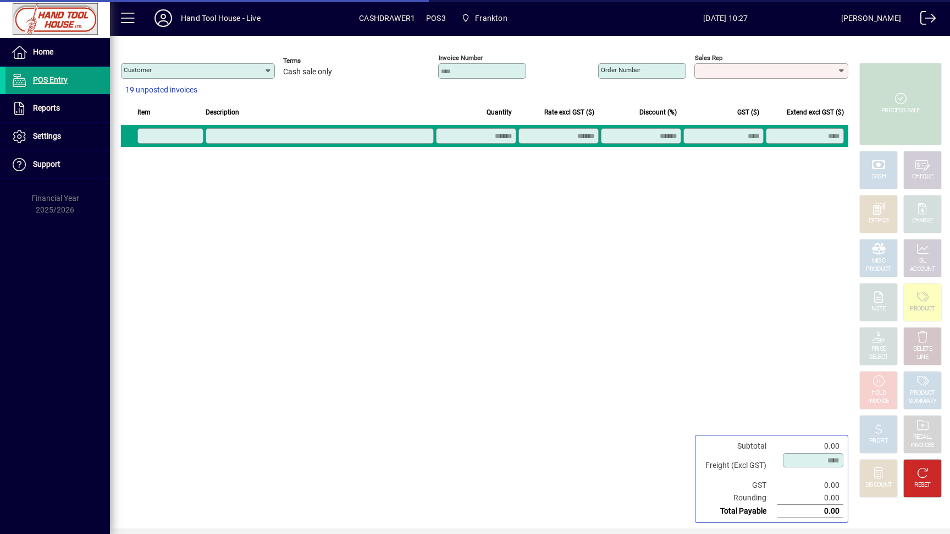 This screenshot has height=534, width=950. I want to click on div: SELECT, so click(879, 357).